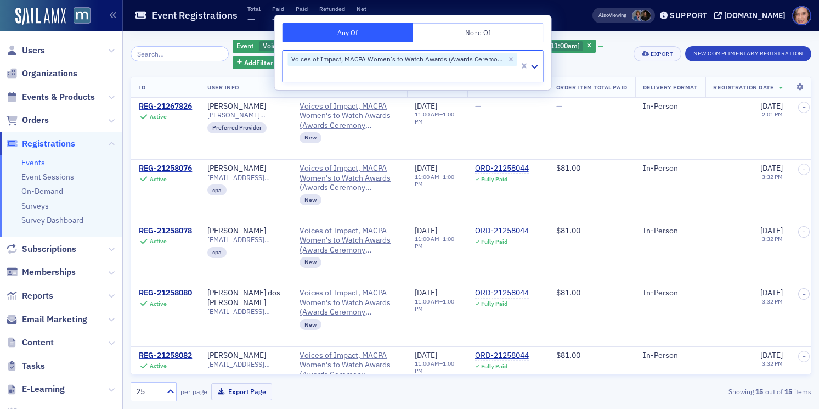 The height and width of the screenshot is (409, 819). Describe the element at coordinates (278, 9) in the screenshot. I see `p: Paid` at that location.